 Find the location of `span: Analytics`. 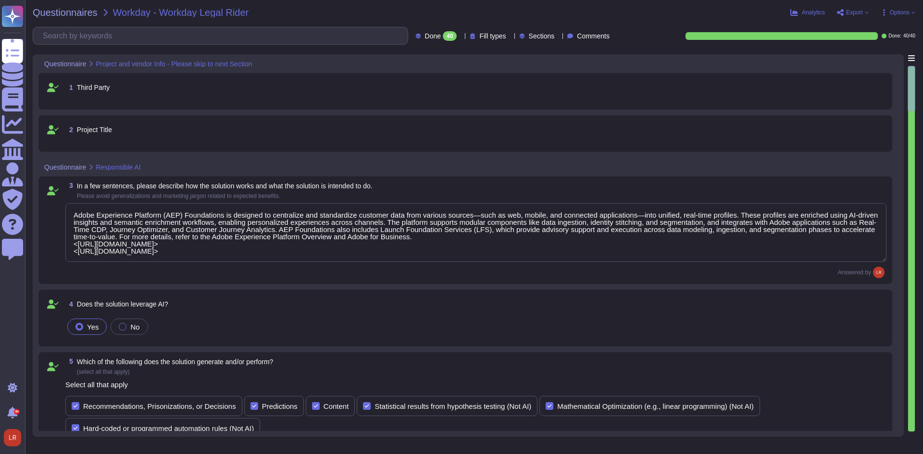

span: Analytics is located at coordinates (813, 12).